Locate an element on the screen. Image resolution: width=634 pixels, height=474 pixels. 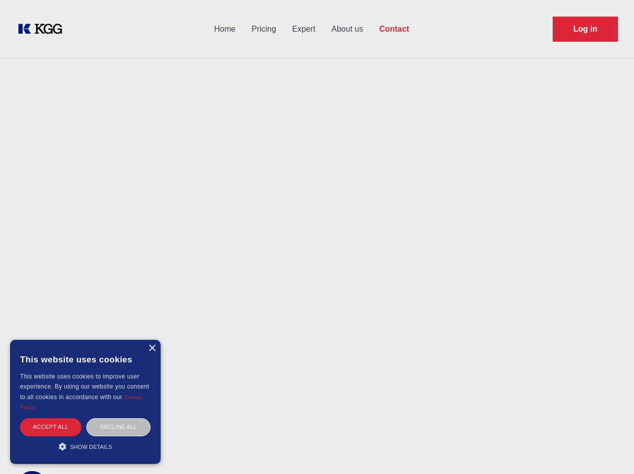
a: Request Demo is located at coordinates (586, 29).